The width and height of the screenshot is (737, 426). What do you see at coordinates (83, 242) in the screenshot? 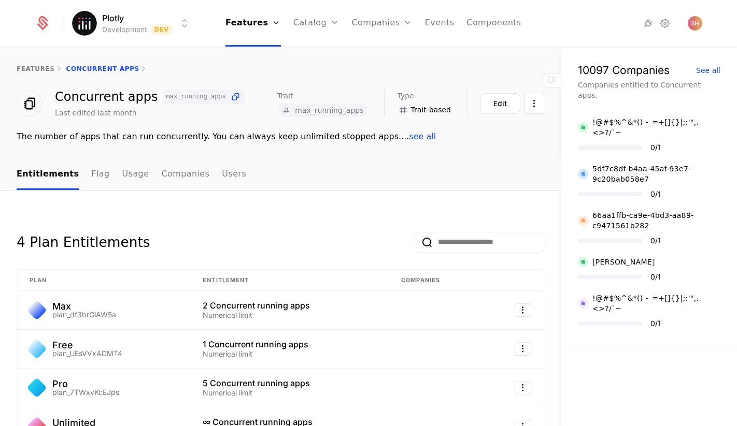
I see `div: 4 Plan Entitlements` at bounding box center [83, 242].